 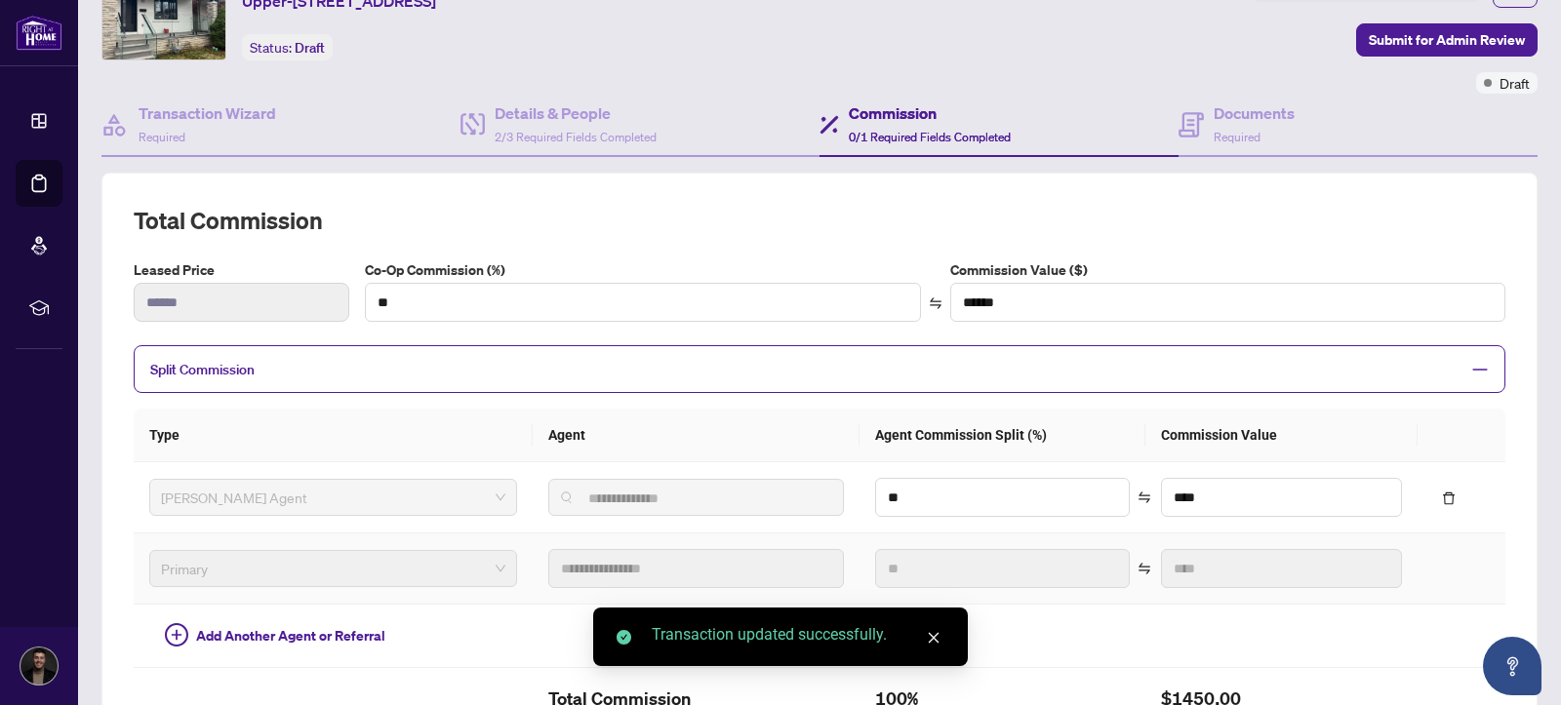 I want to click on button: Add Another Agent or Referral, so click(x=275, y=636).